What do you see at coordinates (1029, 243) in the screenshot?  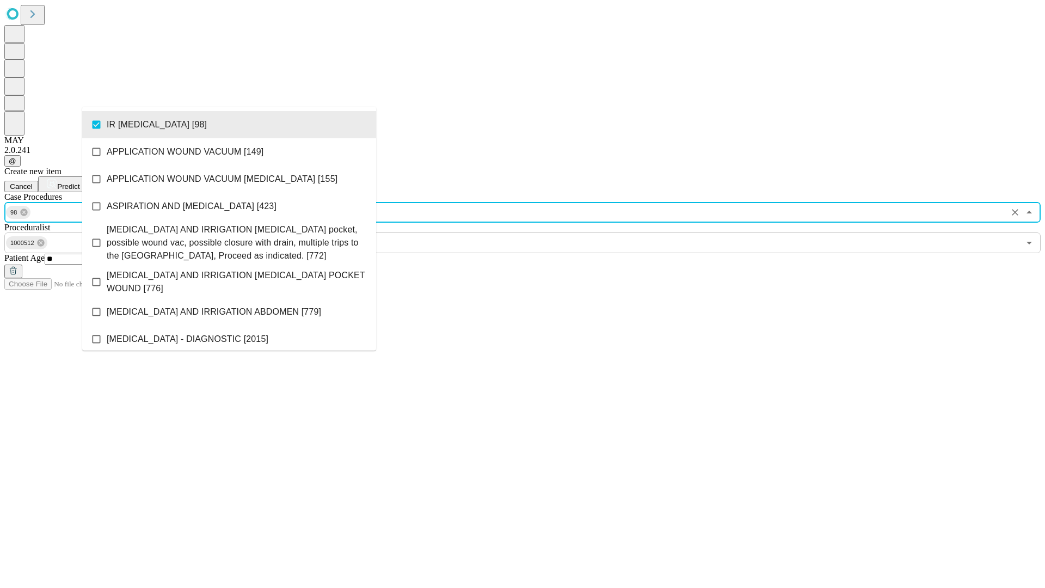 I see `button: Open` at bounding box center [1029, 243].